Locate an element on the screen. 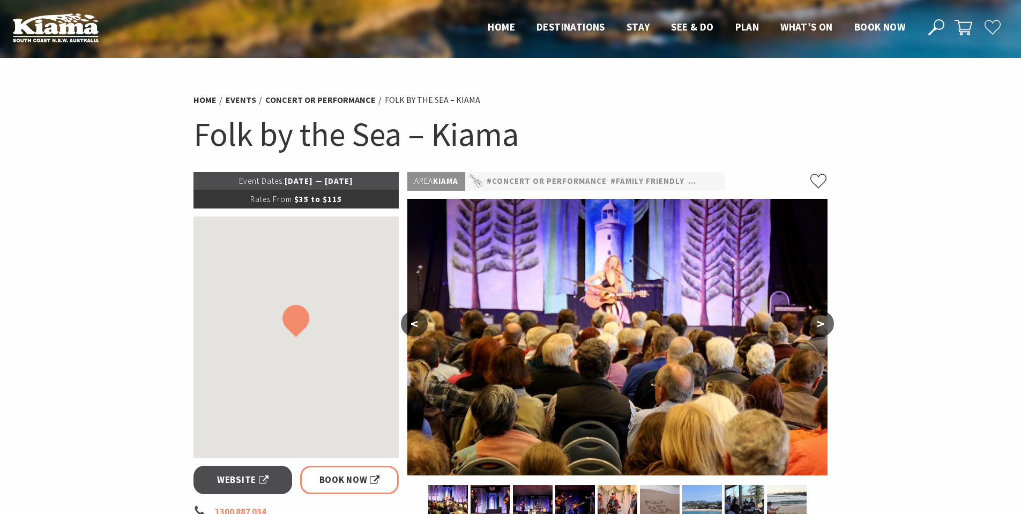 The width and height of the screenshot is (1021, 514). a: Book Now is located at coordinates (349, 480).